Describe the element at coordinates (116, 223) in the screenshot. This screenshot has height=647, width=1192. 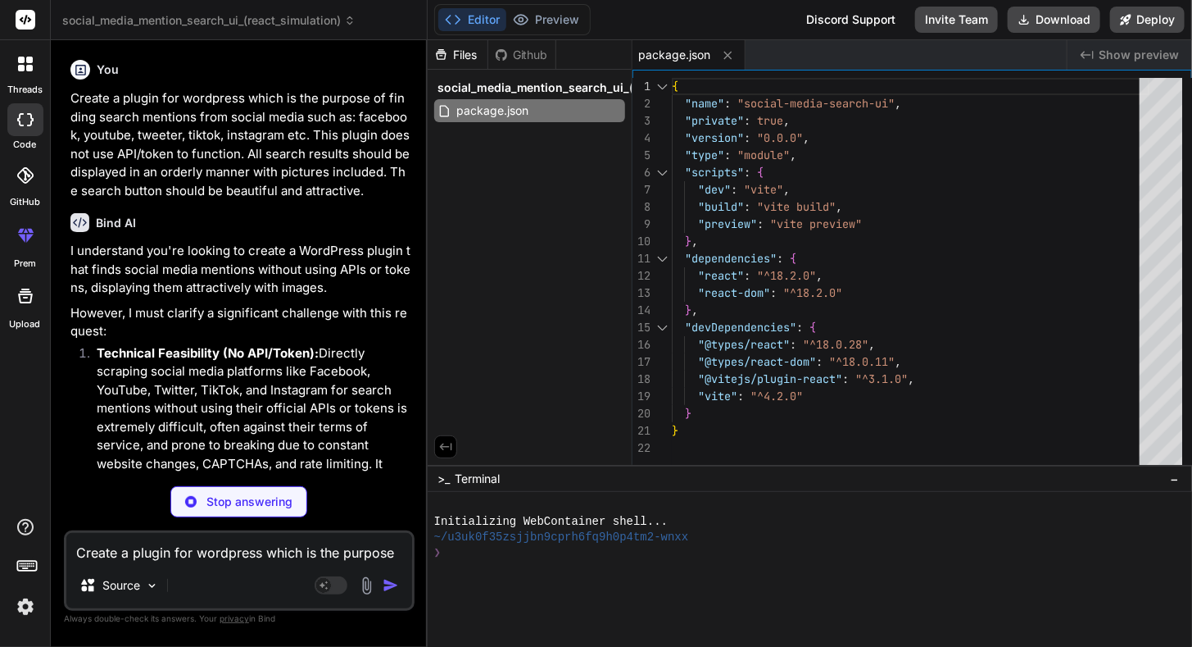
I see `h6: Bind AI` at that location.